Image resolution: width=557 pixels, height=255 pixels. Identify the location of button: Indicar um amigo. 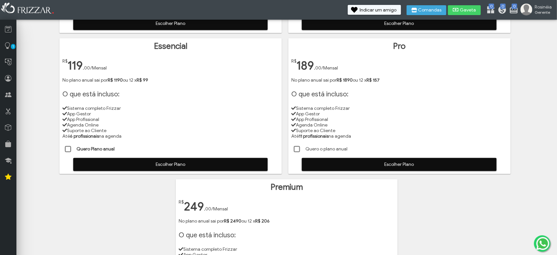
(374, 10).